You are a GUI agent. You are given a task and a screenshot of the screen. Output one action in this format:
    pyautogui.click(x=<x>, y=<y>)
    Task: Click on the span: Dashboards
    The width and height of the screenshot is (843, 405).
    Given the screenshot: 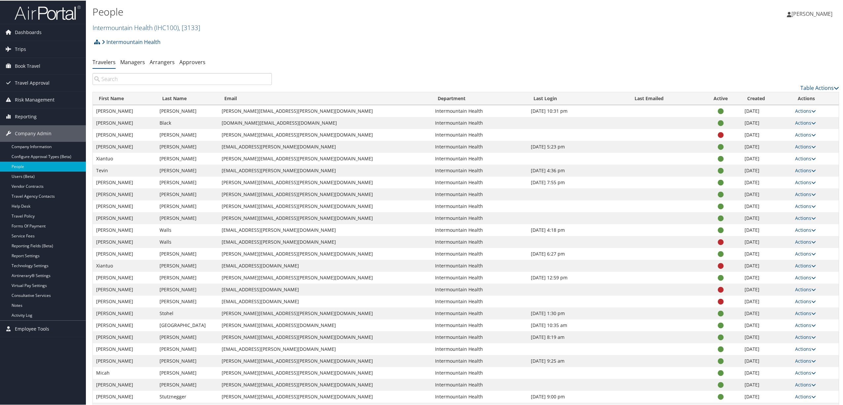 What is the action you would take?
    pyautogui.click(x=28, y=32)
    